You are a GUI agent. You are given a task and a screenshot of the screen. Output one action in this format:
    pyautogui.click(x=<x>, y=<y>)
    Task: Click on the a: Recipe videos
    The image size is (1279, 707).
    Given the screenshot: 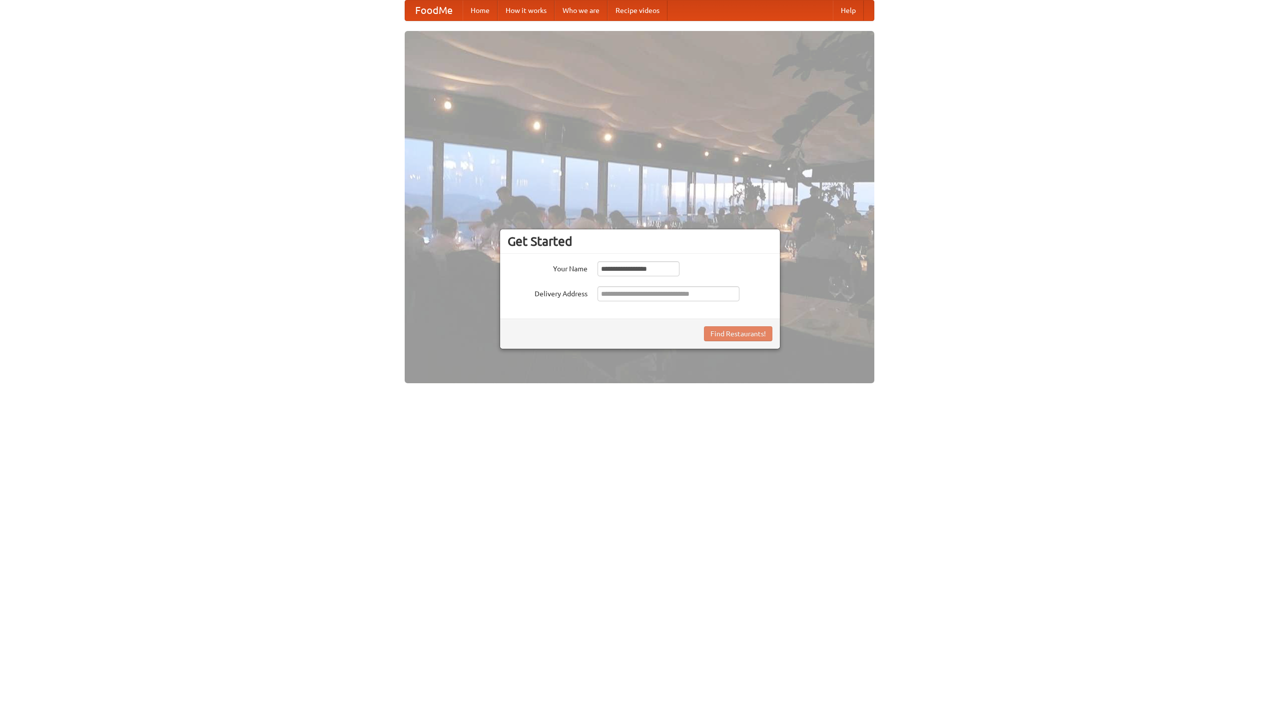 What is the action you would take?
    pyautogui.click(x=637, y=10)
    